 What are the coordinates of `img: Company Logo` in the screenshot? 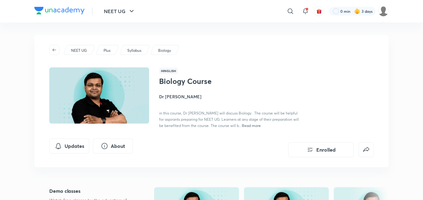 It's located at (59, 11).